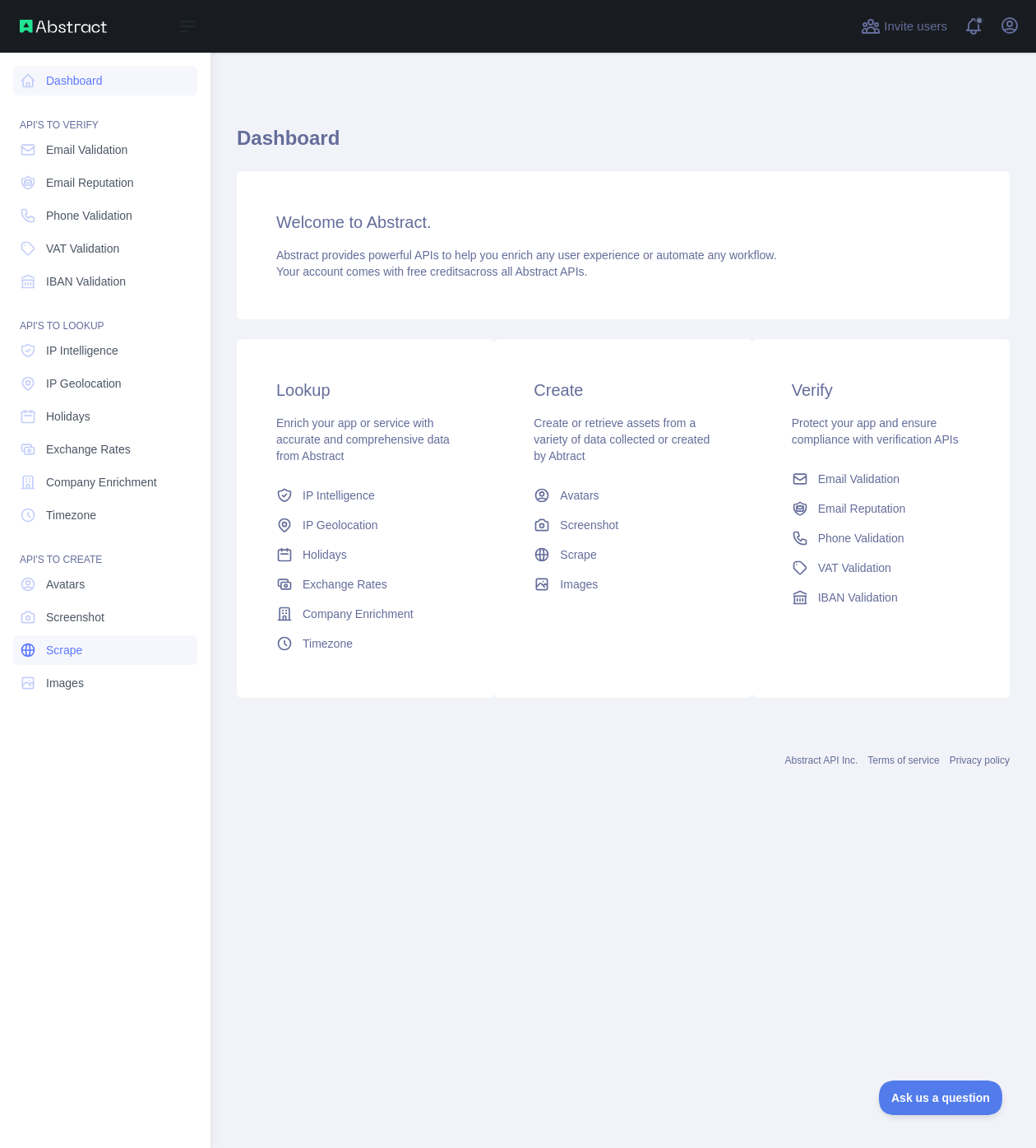 This screenshot has height=1148, width=1036. What do you see at coordinates (904, 27) in the screenshot?
I see `button: Invite users` at bounding box center [904, 27].